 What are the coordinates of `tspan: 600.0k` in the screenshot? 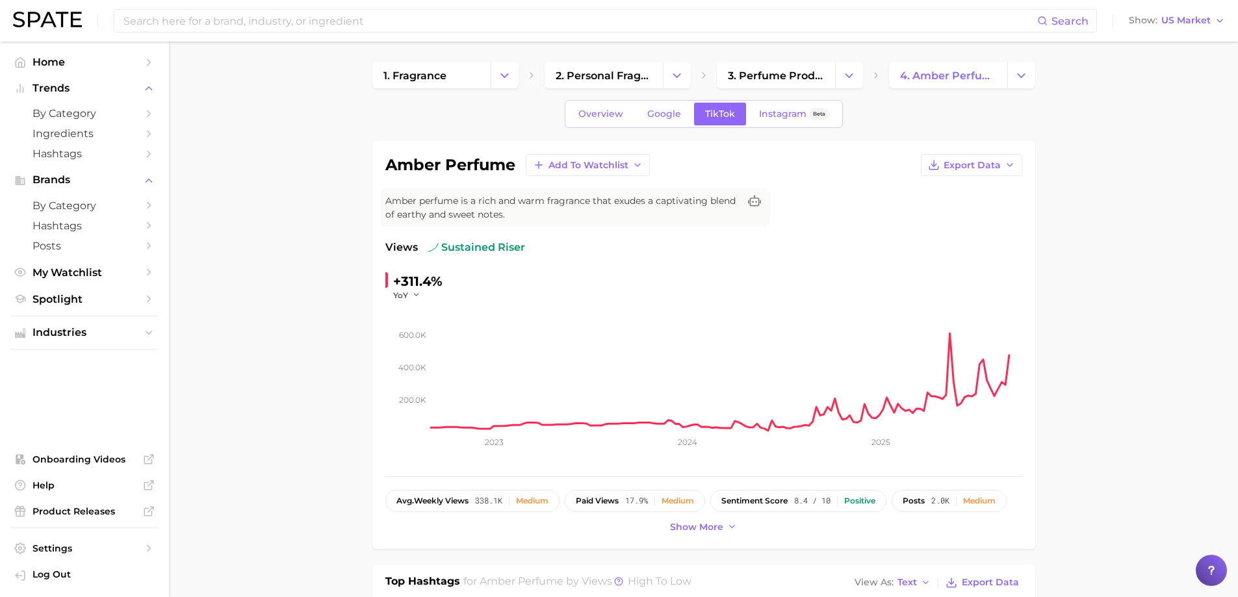 It's located at (413, 335).